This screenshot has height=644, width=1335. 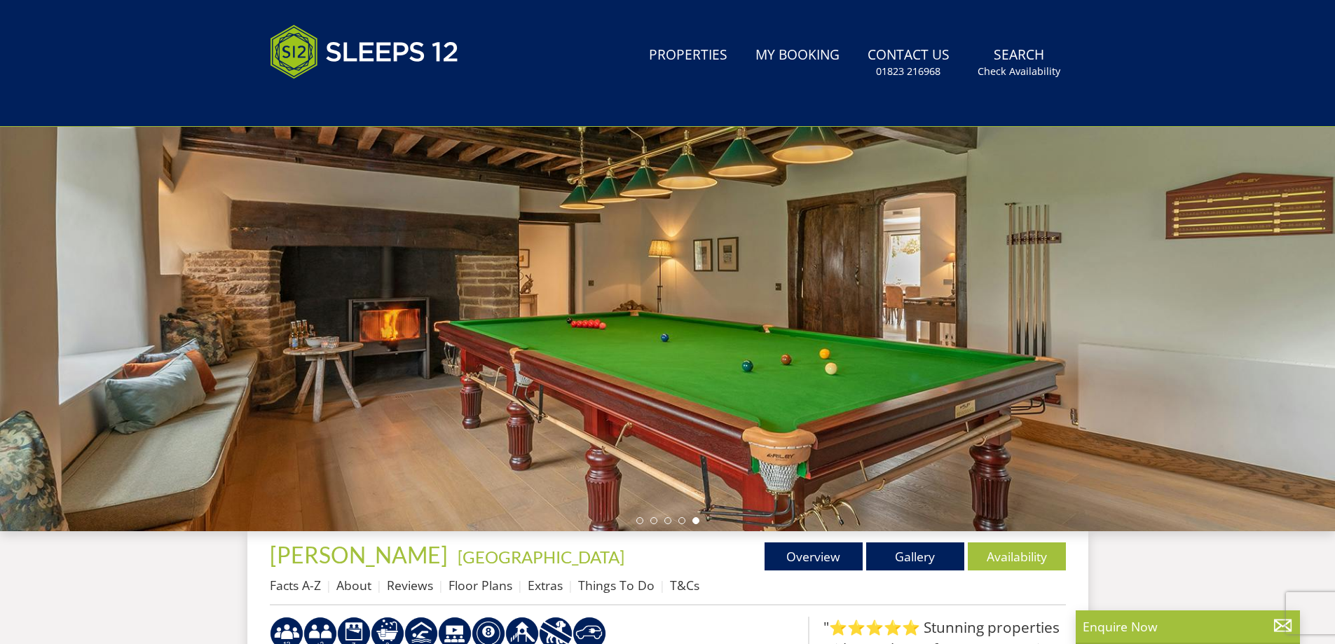 What do you see at coordinates (616, 585) in the screenshot?
I see `a: Things To Do` at bounding box center [616, 585].